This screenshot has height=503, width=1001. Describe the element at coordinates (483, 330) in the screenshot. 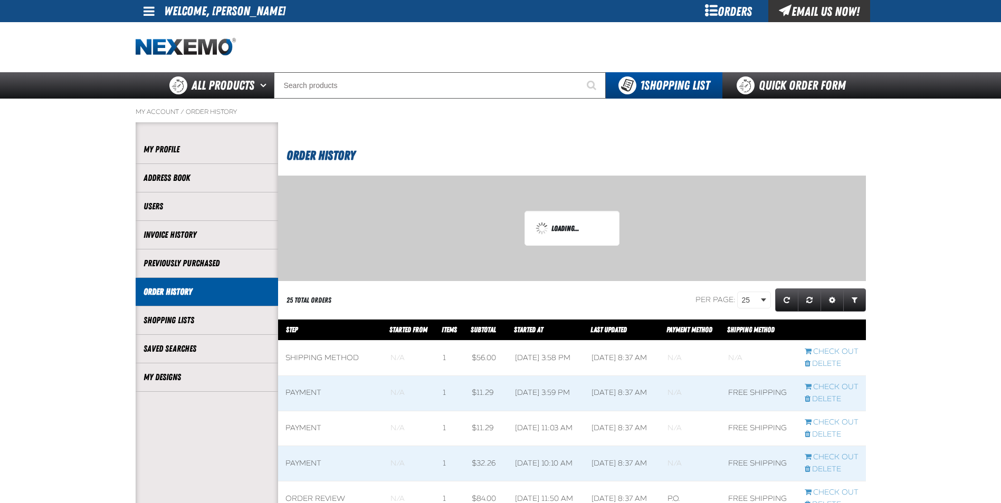

I see `a: Subtotal` at that location.